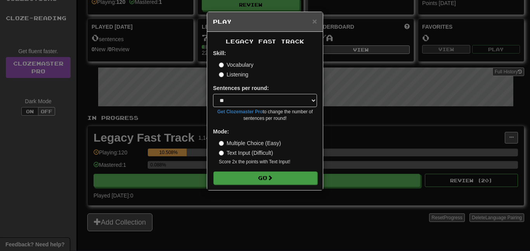 The height and width of the screenshot is (251, 530). I want to click on span: Legacy Fast Track, so click(265, 41).